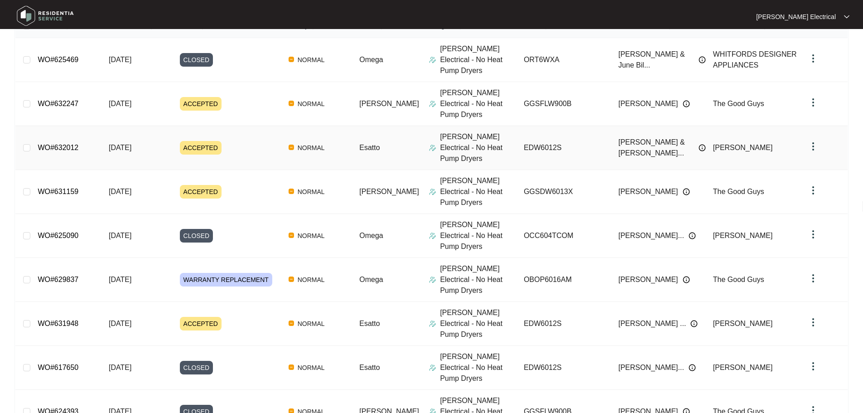  What do you see at coordinates (226, 280) in the screenshot?
I see `span: WARRANTY REPLACEMENT` at bounding box center [226, 280].